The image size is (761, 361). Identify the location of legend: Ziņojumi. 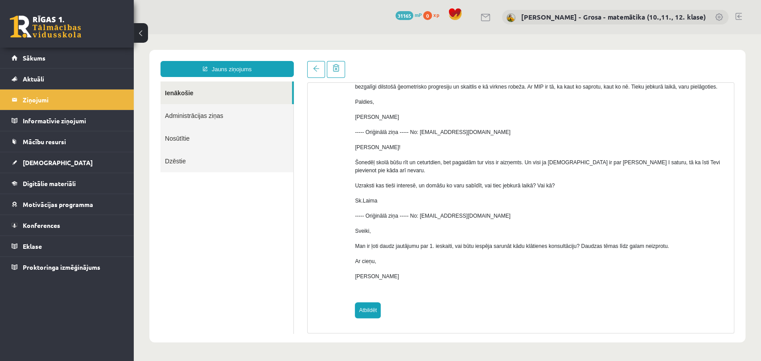
(73, 100).